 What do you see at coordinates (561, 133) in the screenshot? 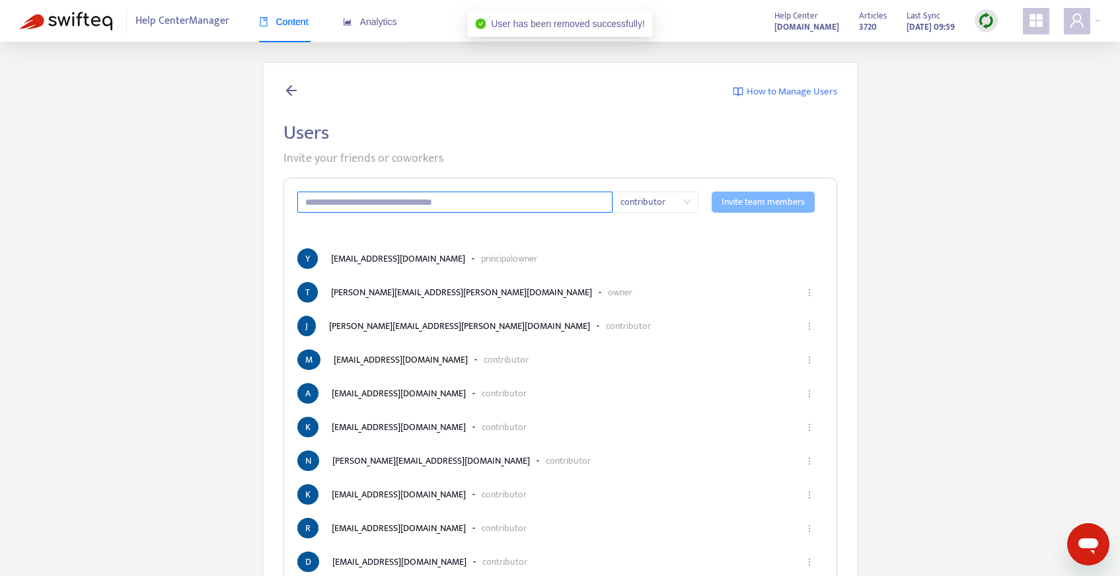
I see `h2: Users` at bounding box center [561, 133].